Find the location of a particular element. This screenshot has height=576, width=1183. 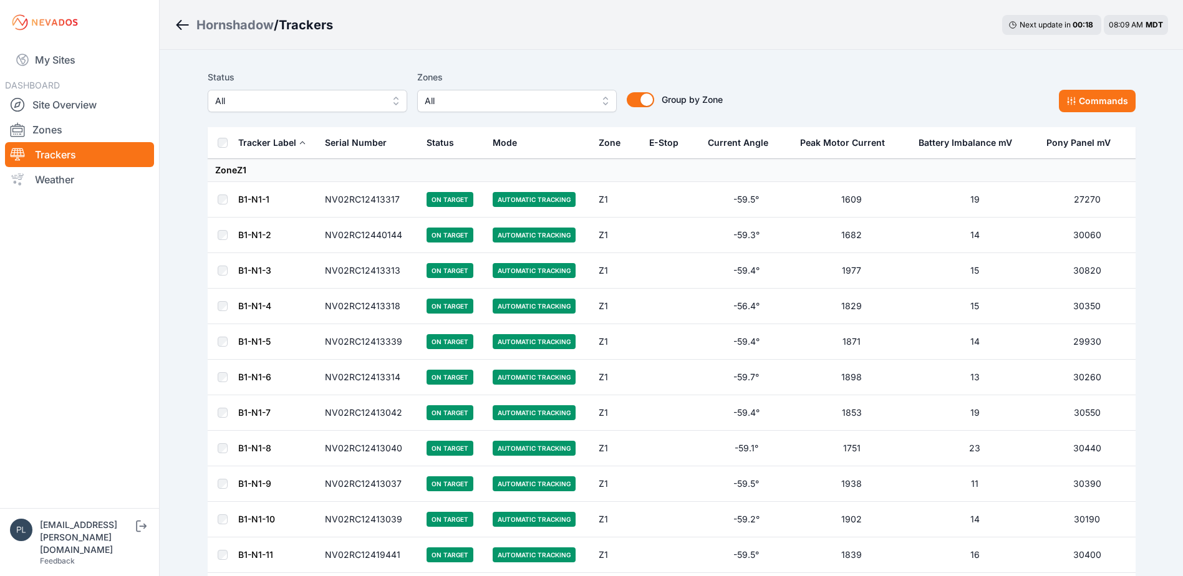

a: B1-N1-5 is located at coordinates (254, 341).